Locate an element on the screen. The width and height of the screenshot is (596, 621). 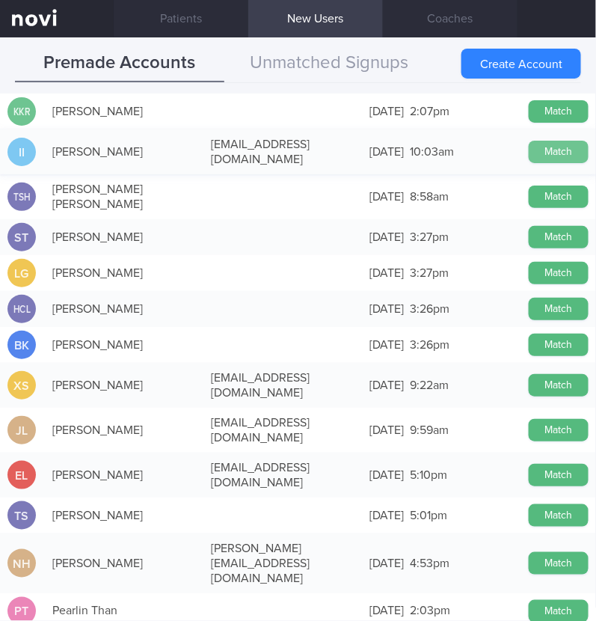
span: 5:01pm is located at coordinates (429, 515).